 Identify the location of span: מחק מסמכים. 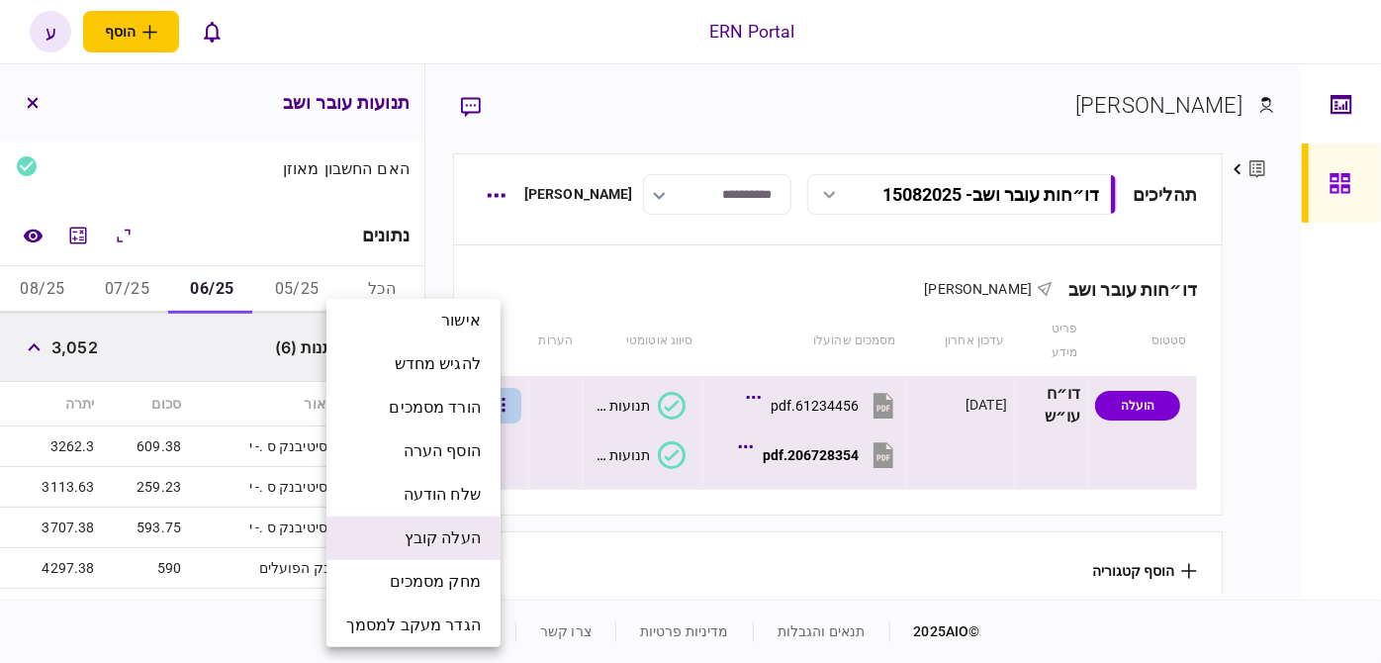
(435, 582).